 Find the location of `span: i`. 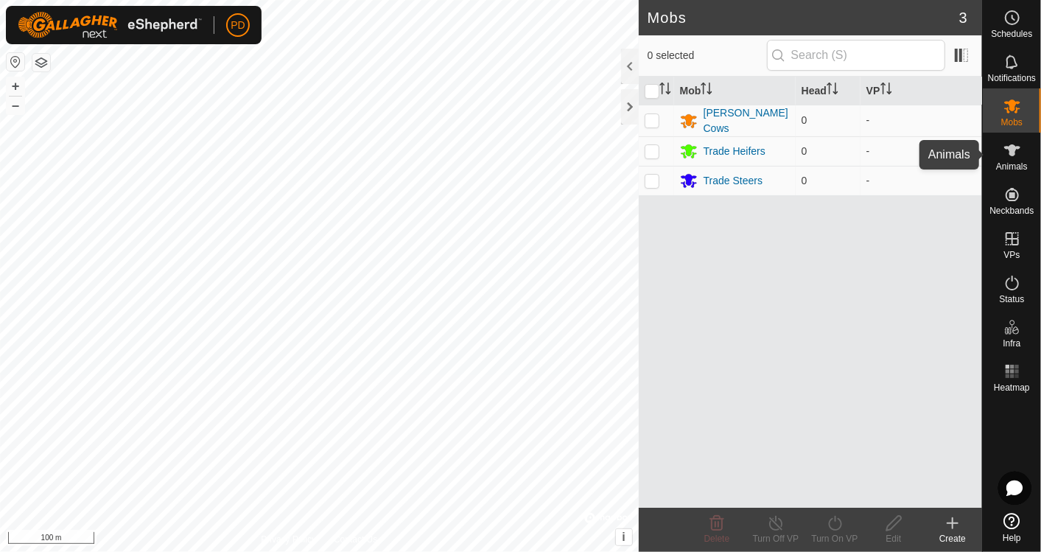

span: i is located at coordinates (624, 537).